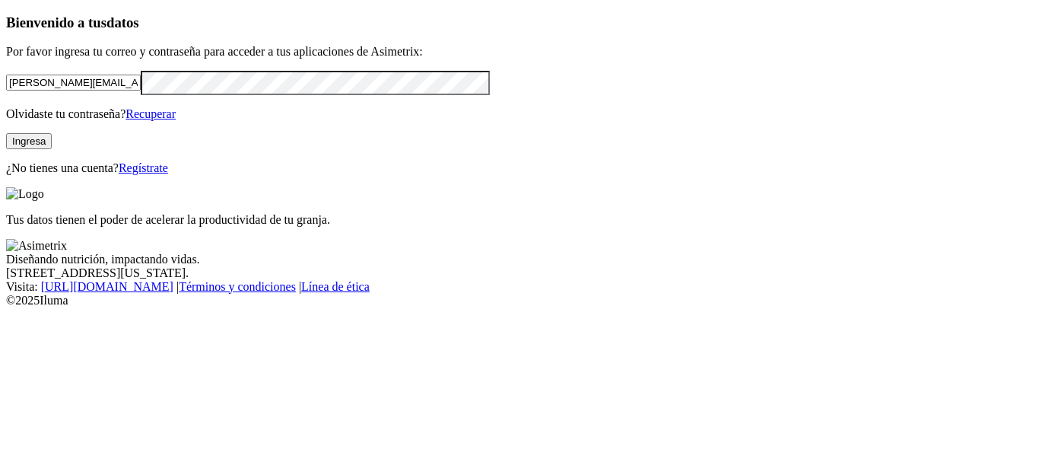 This screenshot has height=462, width=1039. Describe the element at coordinates (519, 114) in the screenshot. I see `p: Olvidaste tu contraseña?` at that location.